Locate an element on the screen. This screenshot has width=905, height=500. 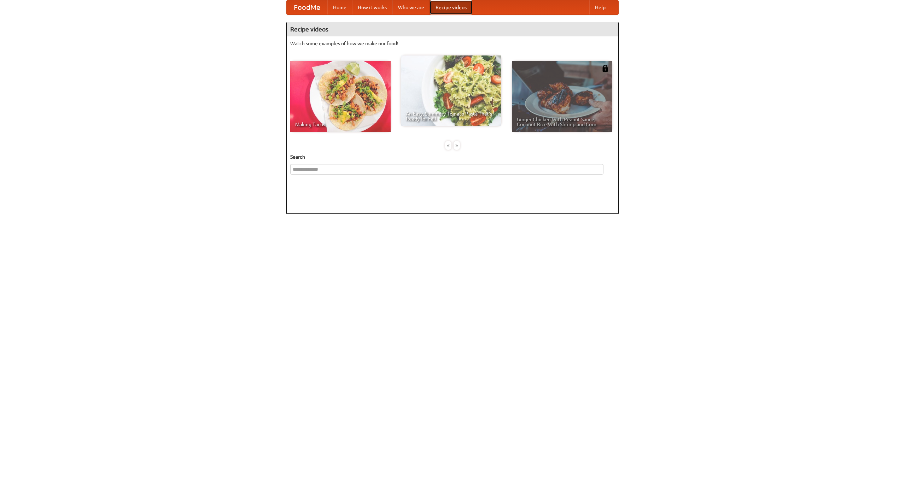
h4: Recipe videos is located at coordinates (453, 29).